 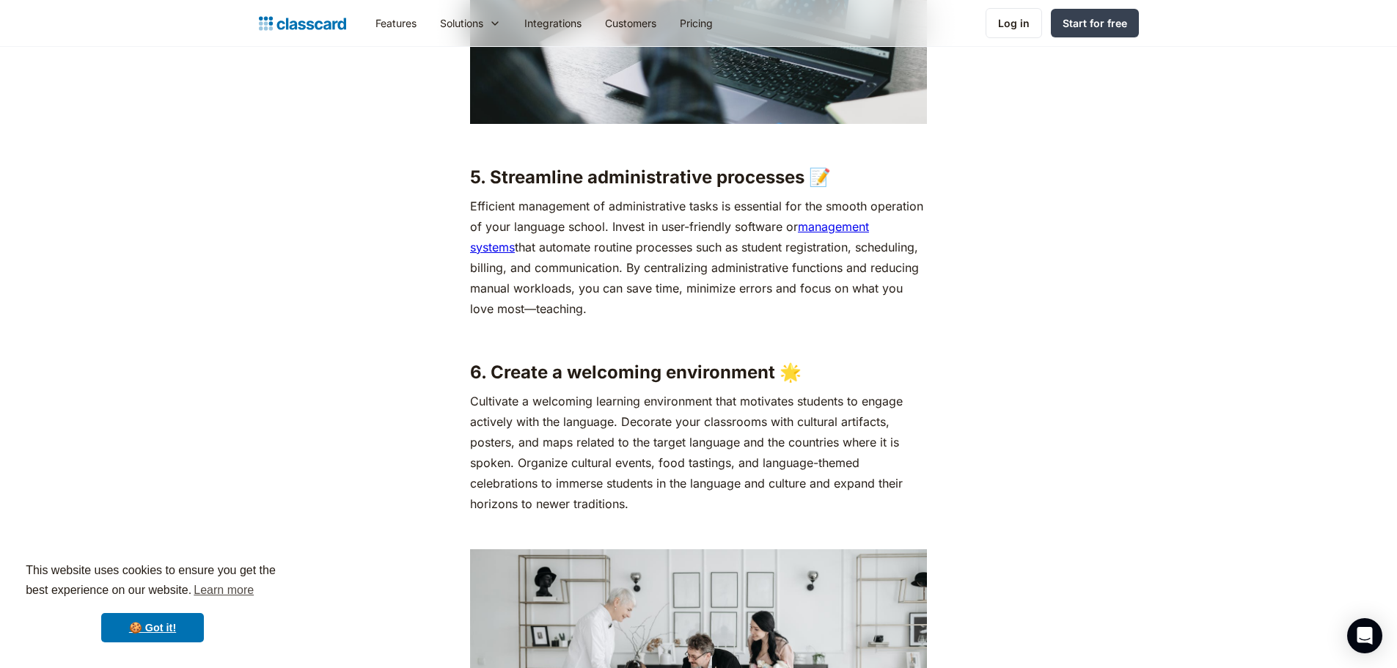 I want to click on a: Features, so click(x=396, y=23).